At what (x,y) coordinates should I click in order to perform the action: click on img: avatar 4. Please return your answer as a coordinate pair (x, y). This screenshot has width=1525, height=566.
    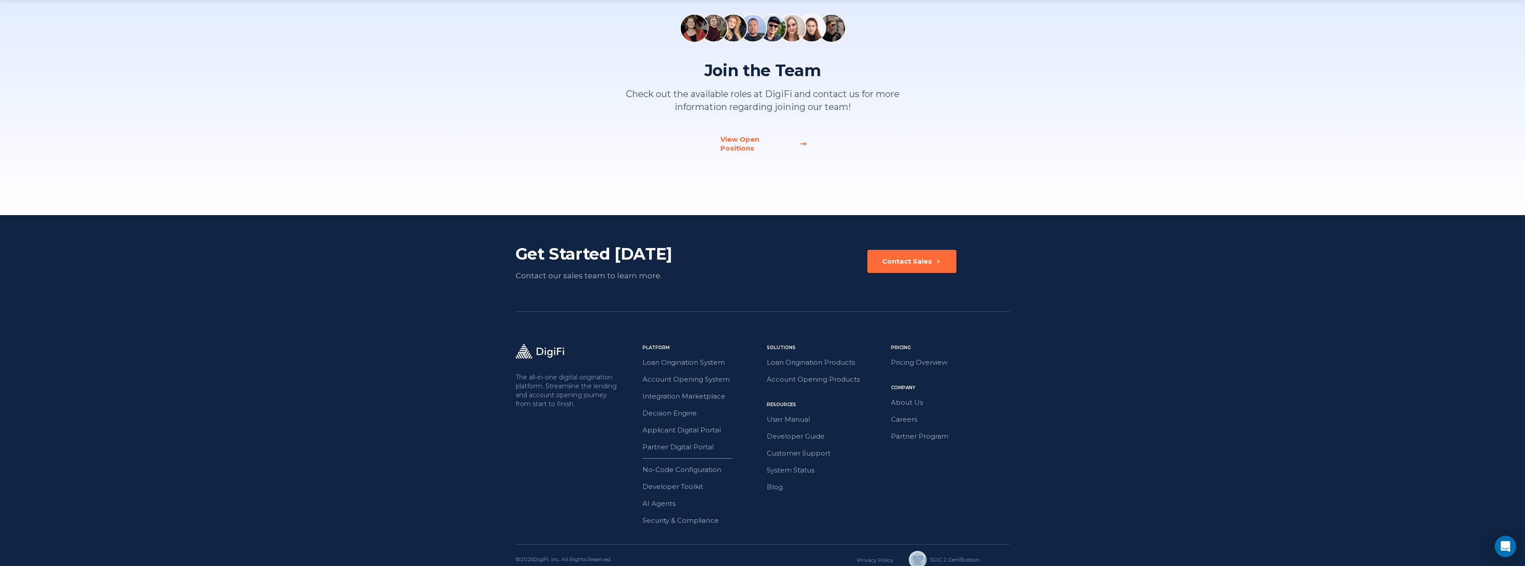
    Looking at the image, I should click on (753, 28).